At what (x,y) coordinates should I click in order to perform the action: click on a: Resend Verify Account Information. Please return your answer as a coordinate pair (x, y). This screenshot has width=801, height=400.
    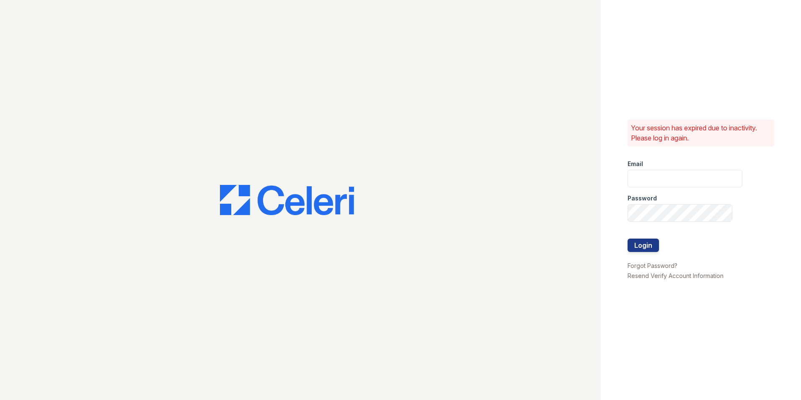
    Looking at the image, I should click on (676, 275).